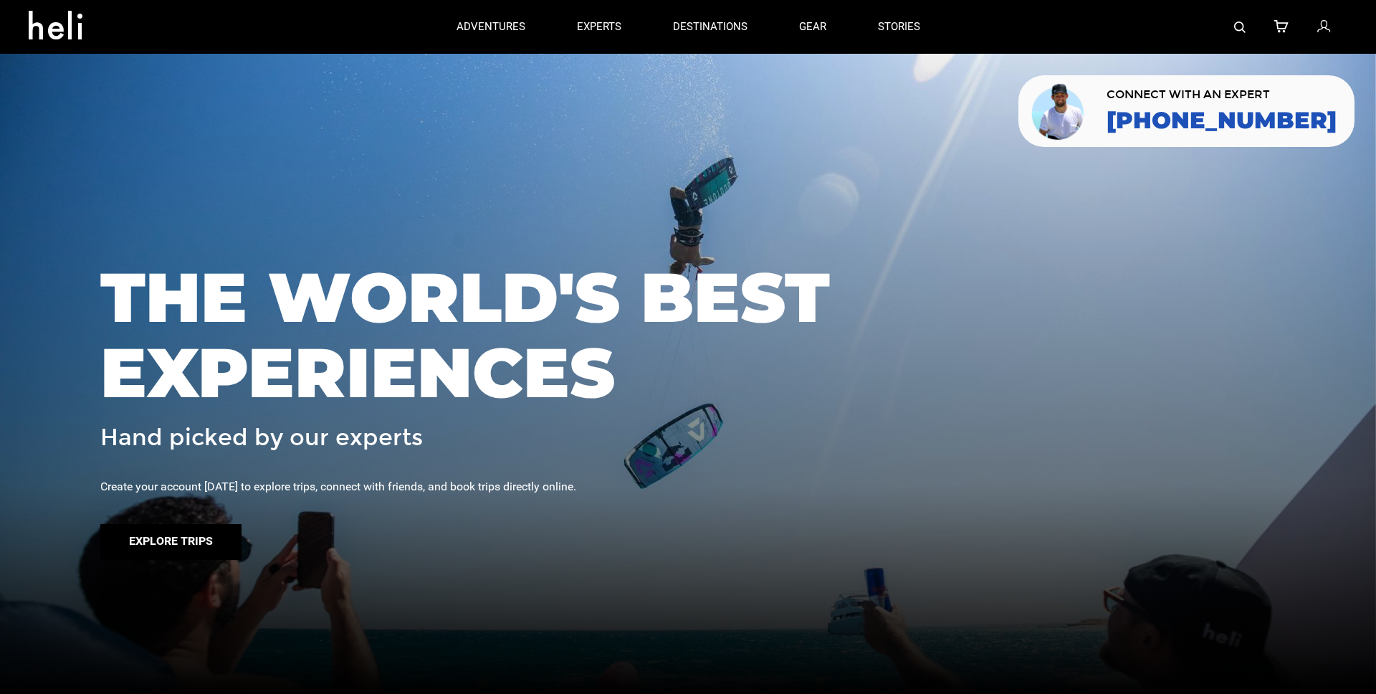 The image size is (1376, 694). I want to click on p: experts, so click(599, 27).